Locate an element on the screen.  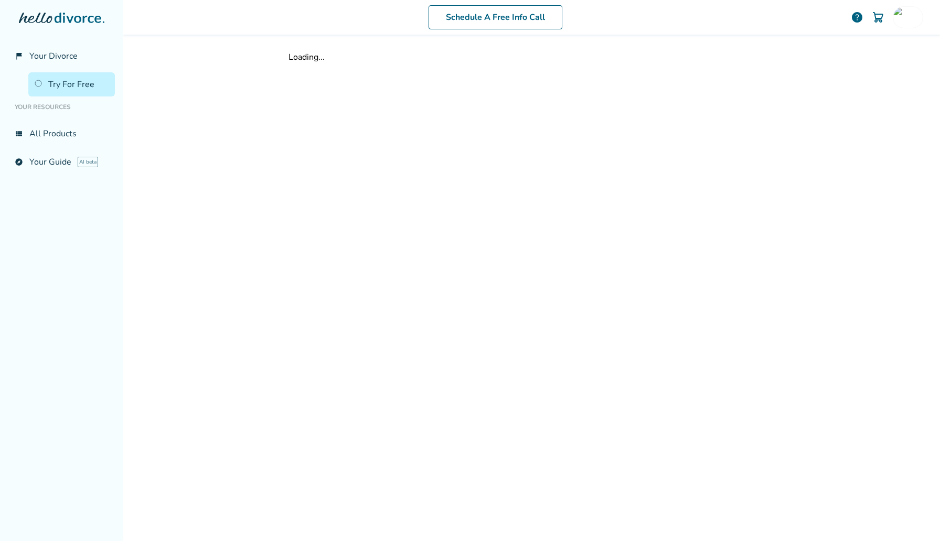
span: Your Divorce is located at coordinates (53, 56).